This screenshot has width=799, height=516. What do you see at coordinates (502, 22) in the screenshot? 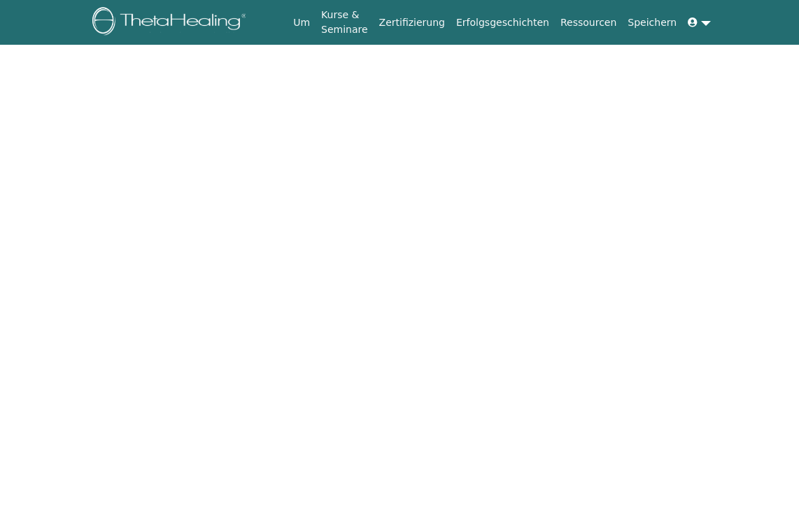
I see `a: Erfolgsgeschichten` at bounding box center [502, 22].